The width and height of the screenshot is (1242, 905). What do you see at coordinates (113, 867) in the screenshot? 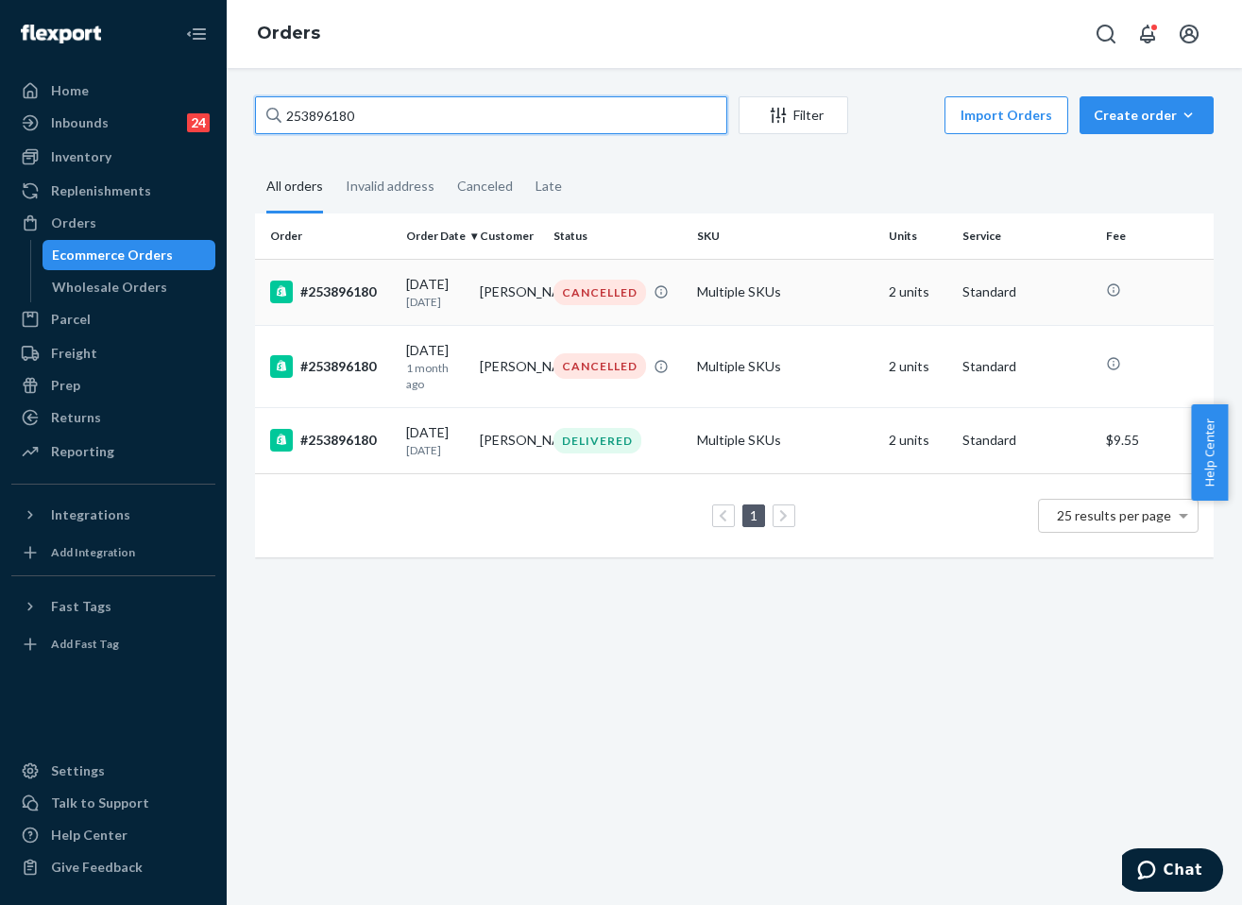
I see `button: Give Feedback` at bounding box center [113, 867].